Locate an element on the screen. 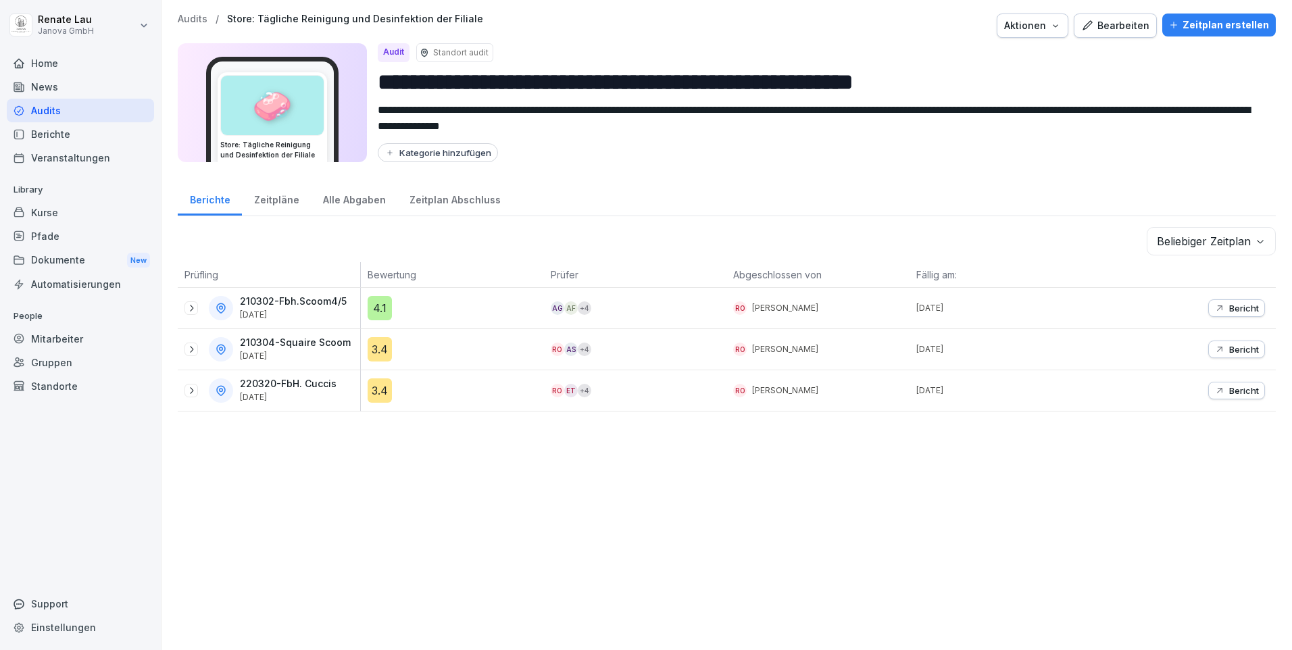  button: Kategorie hinzufügen is located at coordinates (438, 153).